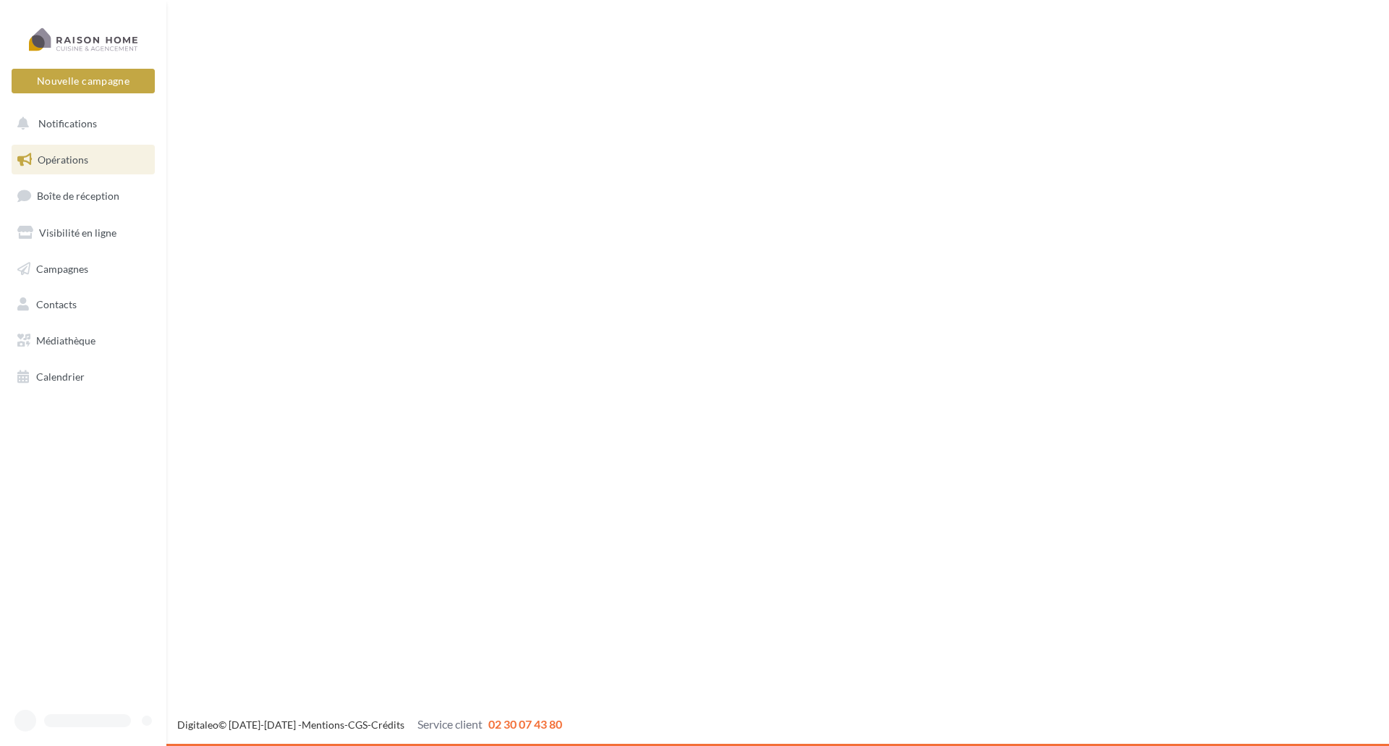 This screenshot has height=746, width=1389. What do you see at coordinates (60, 376) in the screenshot?
I see `span: Calendrier` at bounding box center [60, 376].